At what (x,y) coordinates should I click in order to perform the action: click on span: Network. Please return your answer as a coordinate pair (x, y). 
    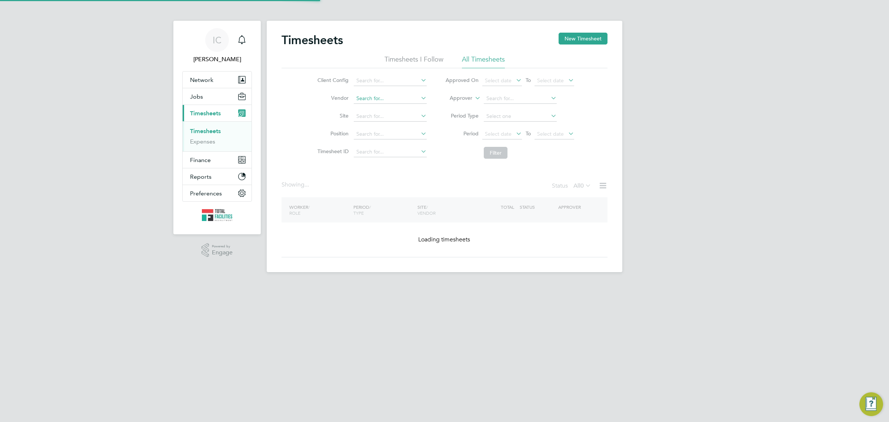
    Looking at the image, I should click on (202, 80).